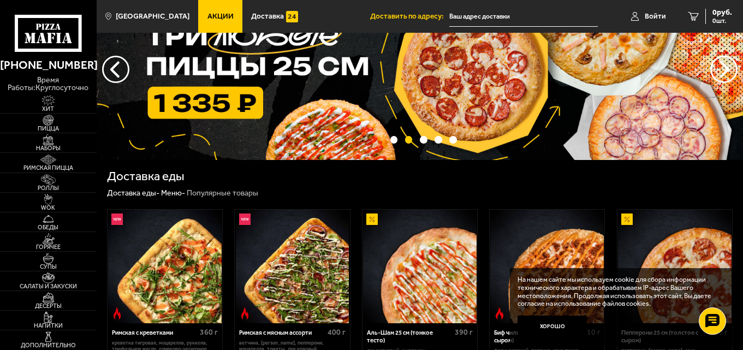 This screenshot has width=743, height=350. I want to click on span: 360 г, so click(208, 332).